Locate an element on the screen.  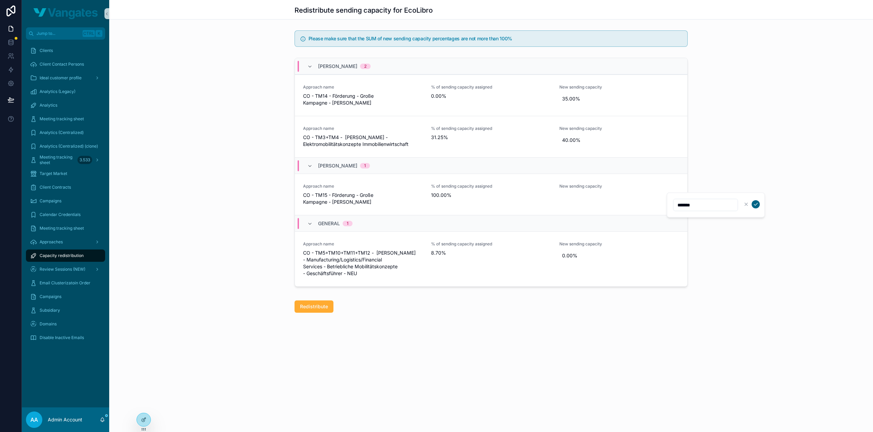
span: Capacity redistribution is located at coordinates (61, 255).